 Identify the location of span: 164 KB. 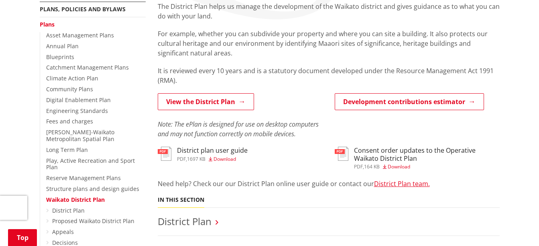
(372, 166).